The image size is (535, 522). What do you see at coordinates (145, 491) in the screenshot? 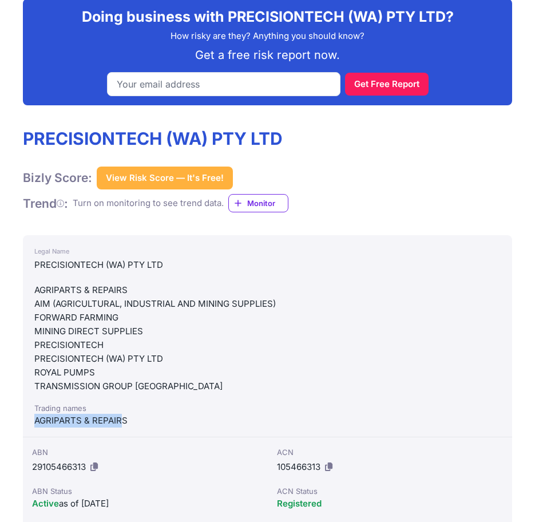
I see `div: ABN Status` at bounding box center [145, 491].